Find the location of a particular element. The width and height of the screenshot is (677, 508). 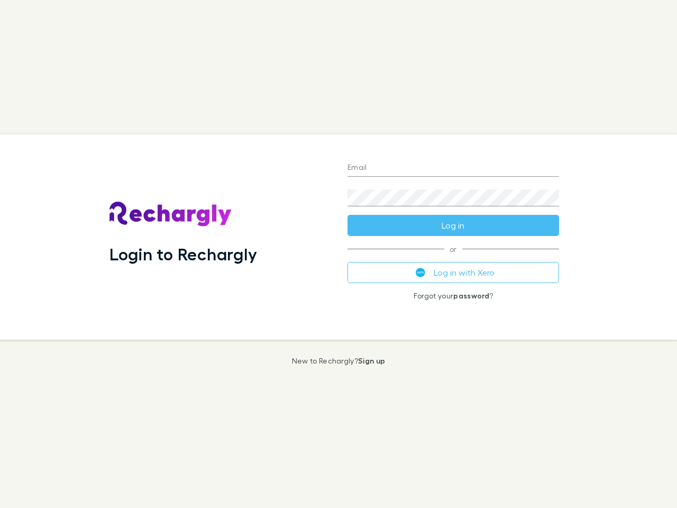

h1: Login to Rechargly is located at coordinates (183, 254).